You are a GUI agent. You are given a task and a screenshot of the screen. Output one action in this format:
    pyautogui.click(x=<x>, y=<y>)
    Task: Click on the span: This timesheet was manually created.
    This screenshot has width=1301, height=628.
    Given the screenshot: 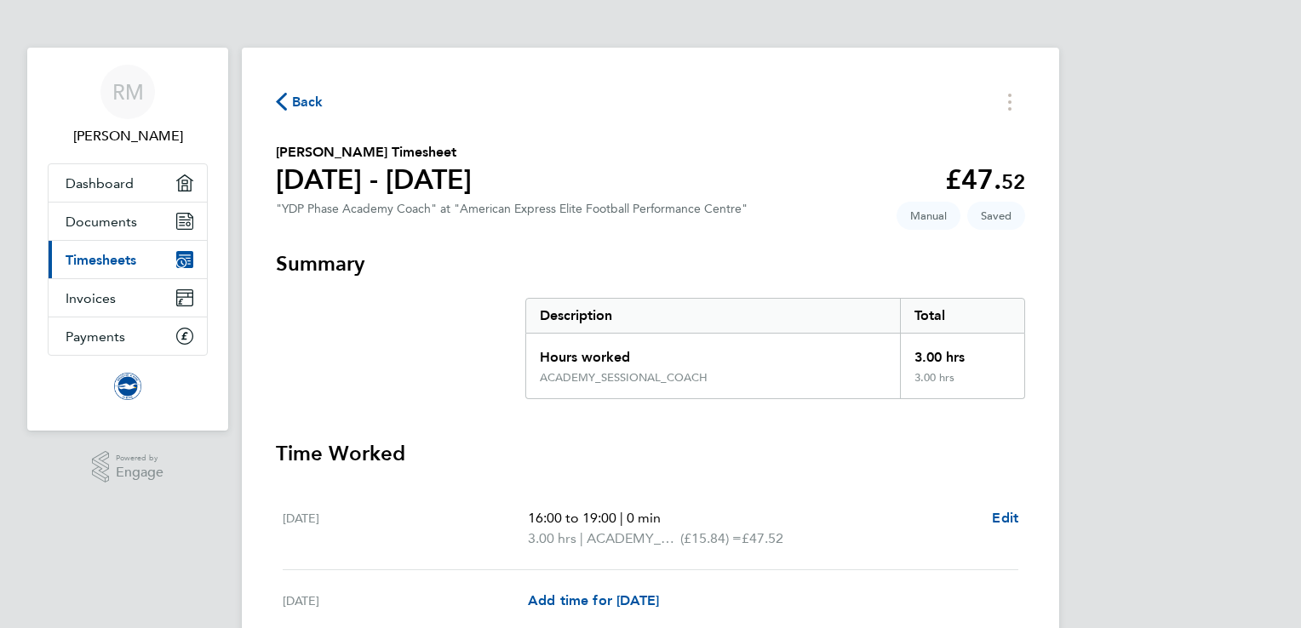 What is the action you would take?
    pyautogui.click(x=928, y=215)
    